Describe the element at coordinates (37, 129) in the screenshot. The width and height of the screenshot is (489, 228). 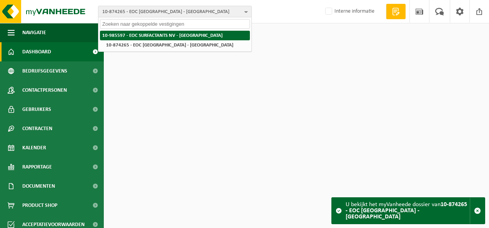
I see `span: Contracten` at that location.